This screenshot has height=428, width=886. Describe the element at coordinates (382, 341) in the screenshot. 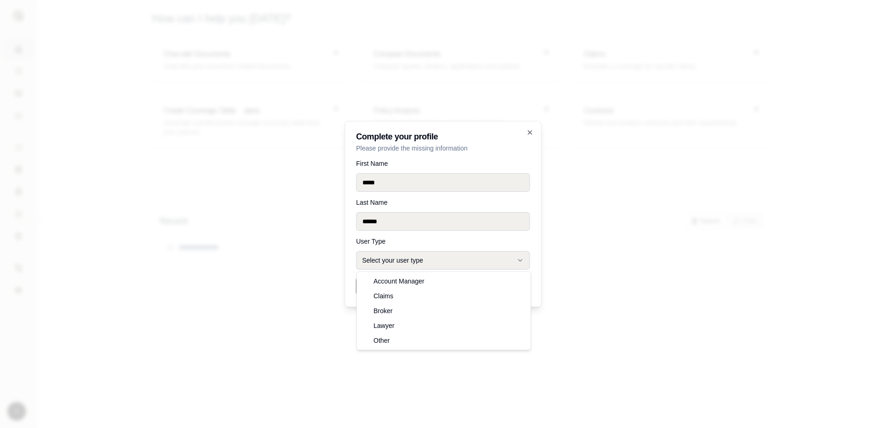

I see `span: Other` at that location.